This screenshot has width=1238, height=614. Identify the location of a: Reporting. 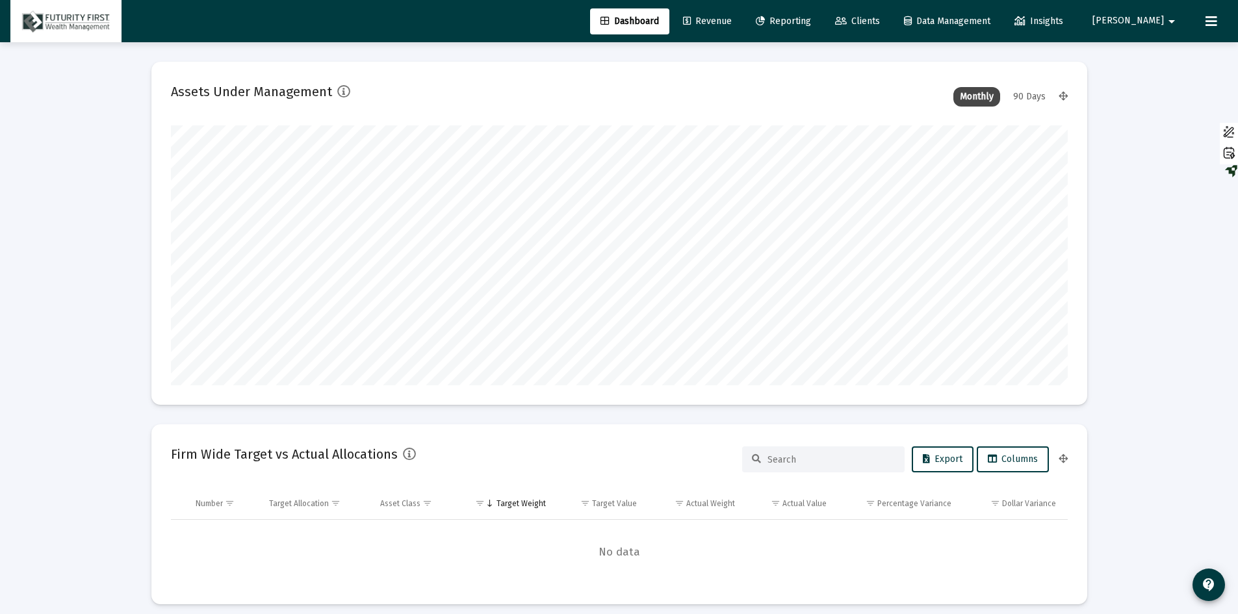
(783, 21).